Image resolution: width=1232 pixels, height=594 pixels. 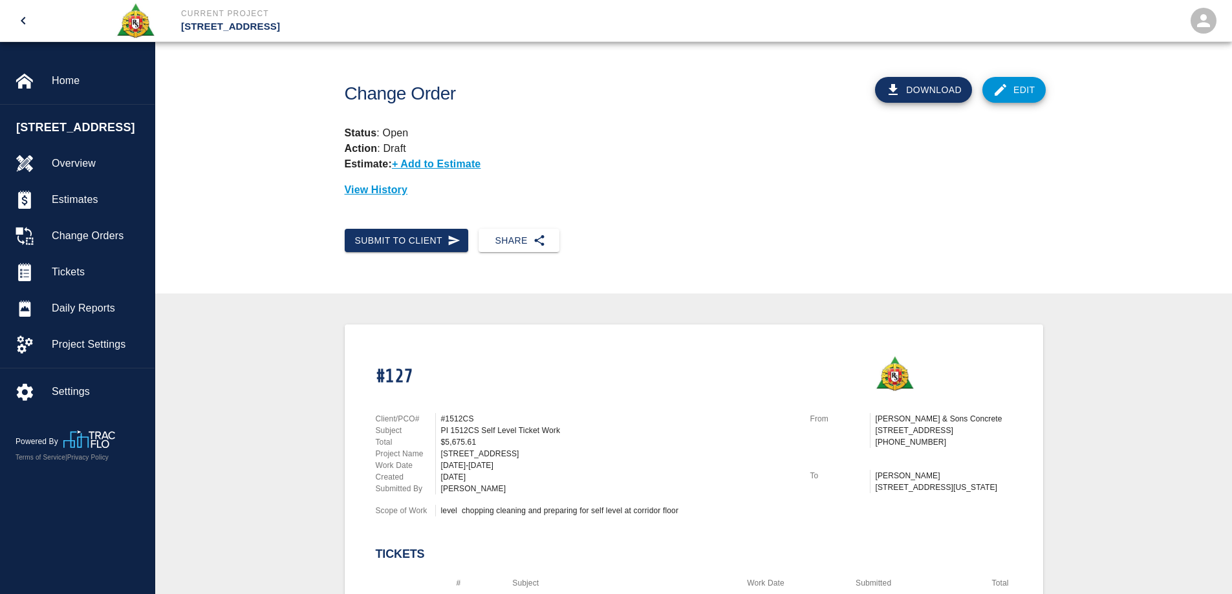 I want to click on button: Download, so click(x=924, y=90).